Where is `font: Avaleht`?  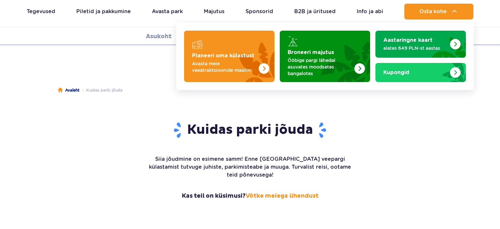
font: Avaleht is located at coordinates (72, 90).